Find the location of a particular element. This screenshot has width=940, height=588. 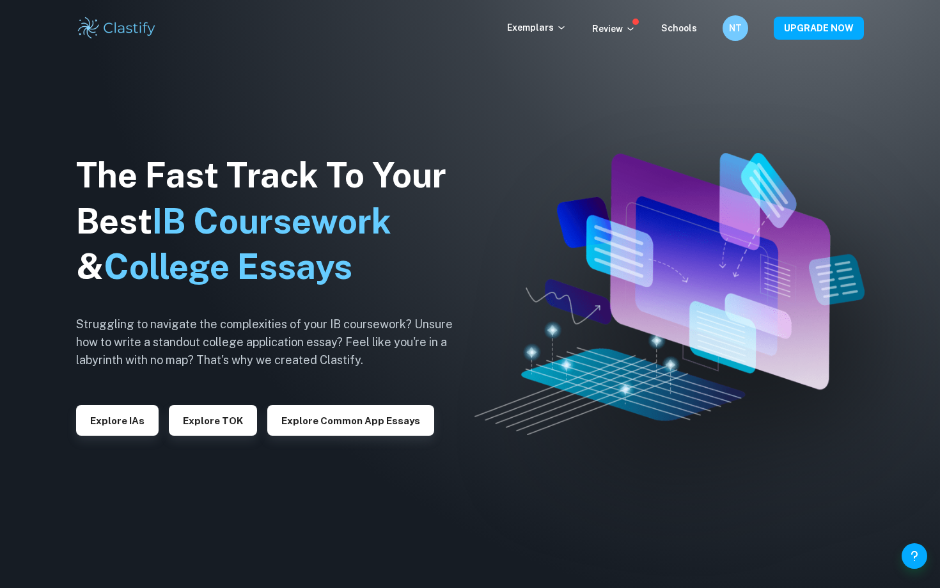

h6: NT is located at coordinates (736, 28).